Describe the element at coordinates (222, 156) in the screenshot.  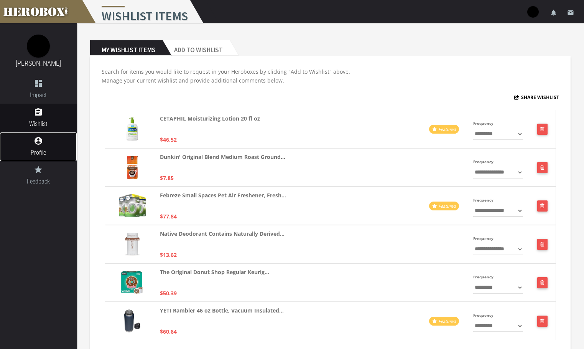
I see `strong: Dunkin' Original Blend Medium Roast Ground...` at that location.